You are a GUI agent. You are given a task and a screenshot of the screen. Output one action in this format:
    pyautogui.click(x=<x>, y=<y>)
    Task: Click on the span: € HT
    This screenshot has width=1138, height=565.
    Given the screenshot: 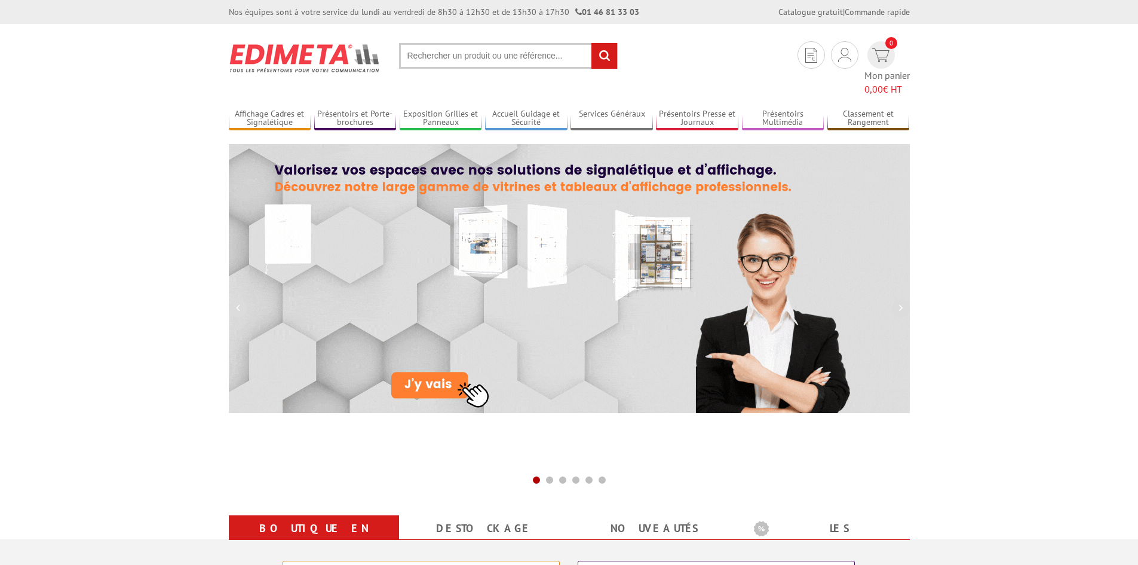 What is the action you would take?
    pyautogui.click(x=887, y=89)
    